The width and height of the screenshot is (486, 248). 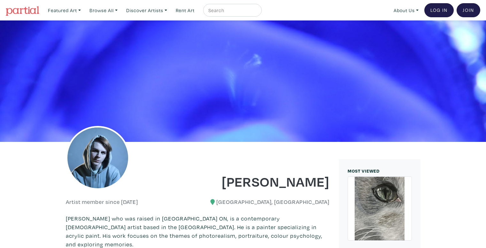 What do you see at coordinates (231, 10) in the screenshot?
I see `input: Search` at bounding box center [231, 10].